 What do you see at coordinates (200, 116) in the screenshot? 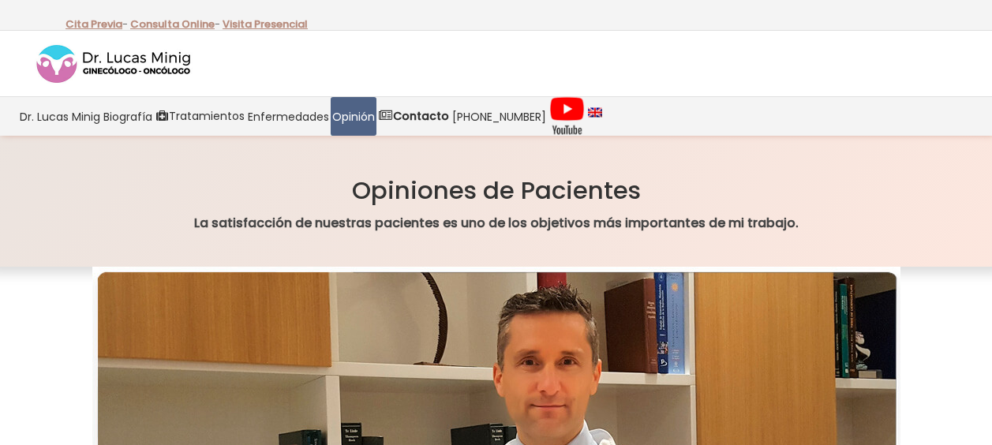
I see `a: Tratamientos` at bounding box center [200, 116].